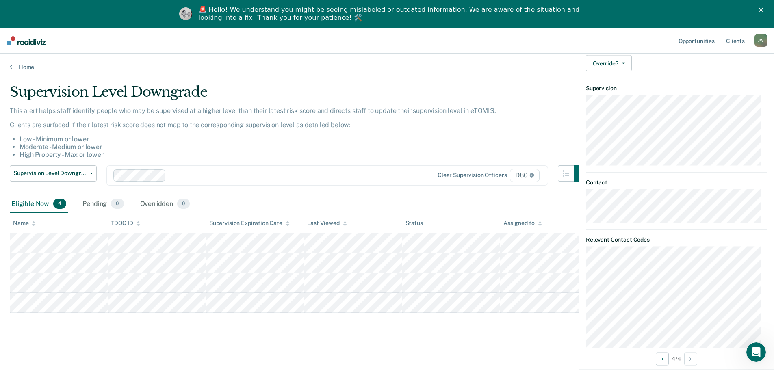 The image size is (774, 370). What do you see at coordinates (523, 223) in the screenshot?
I see `div: Assigned to` at bounding box center [523, 223].